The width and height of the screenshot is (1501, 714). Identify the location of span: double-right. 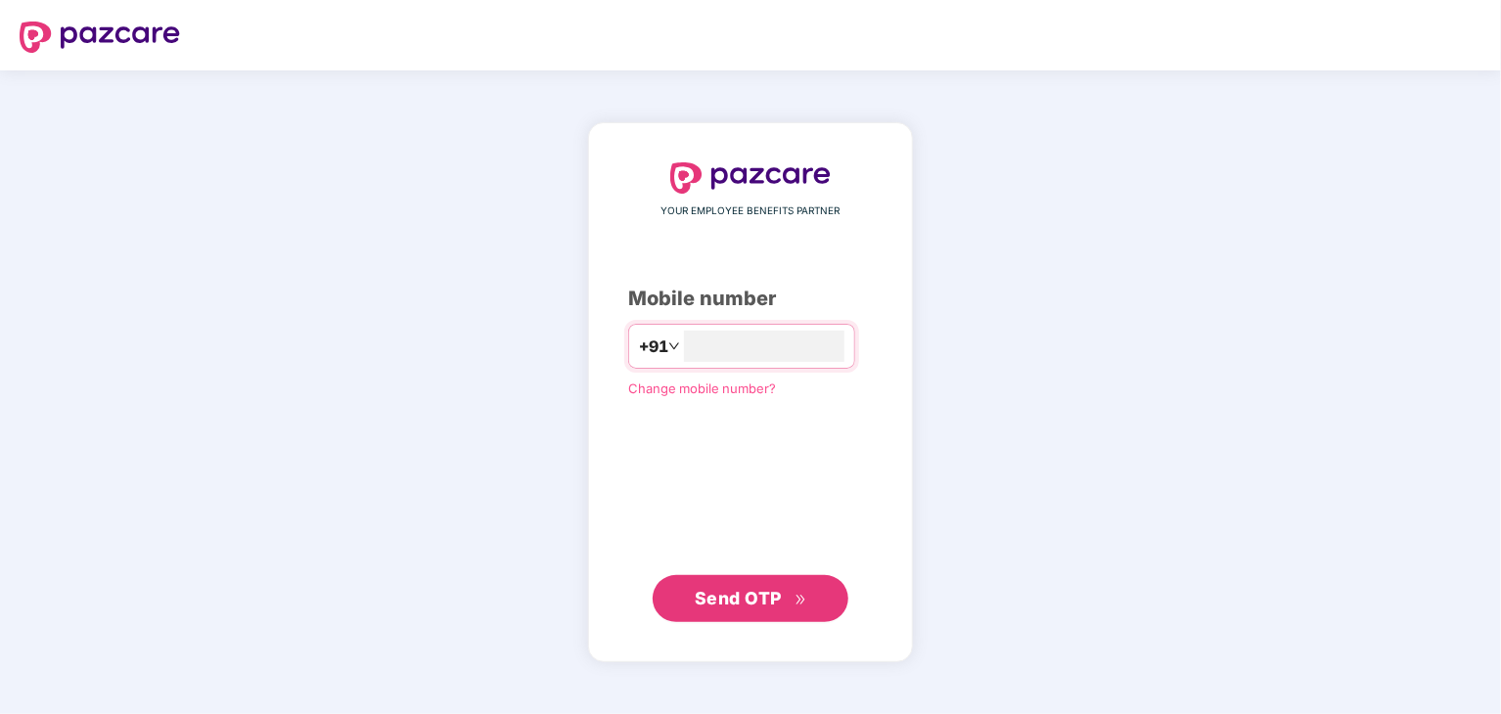
(800, 600).